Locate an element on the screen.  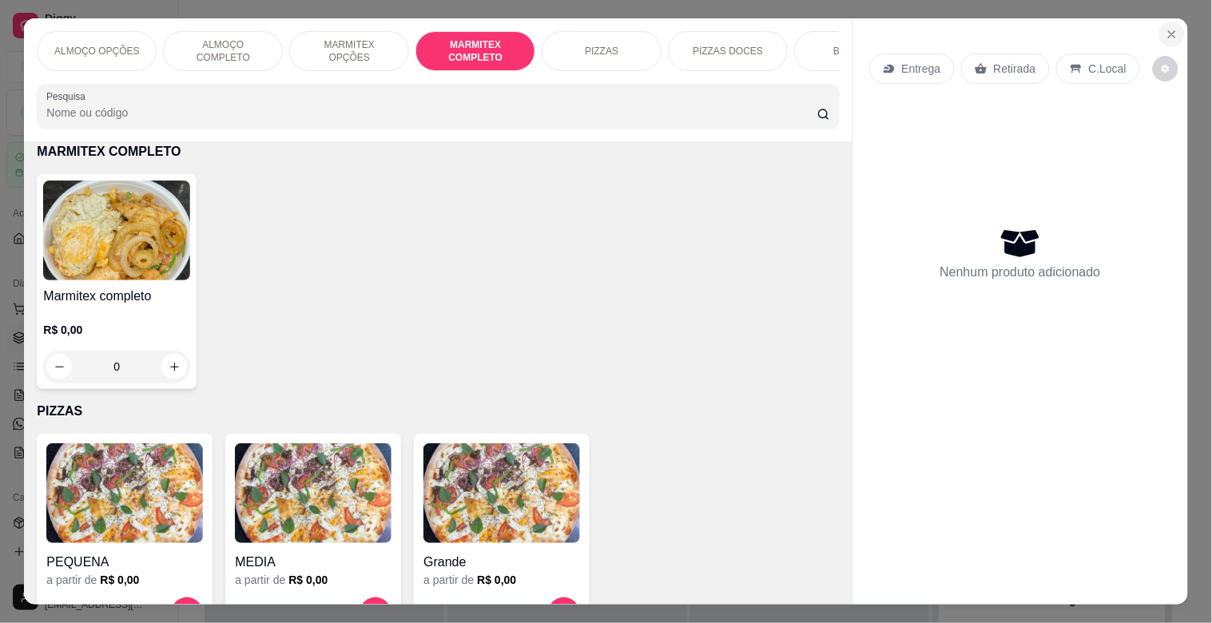
h4: Marmitex completo is located at coordinates (117, 296).